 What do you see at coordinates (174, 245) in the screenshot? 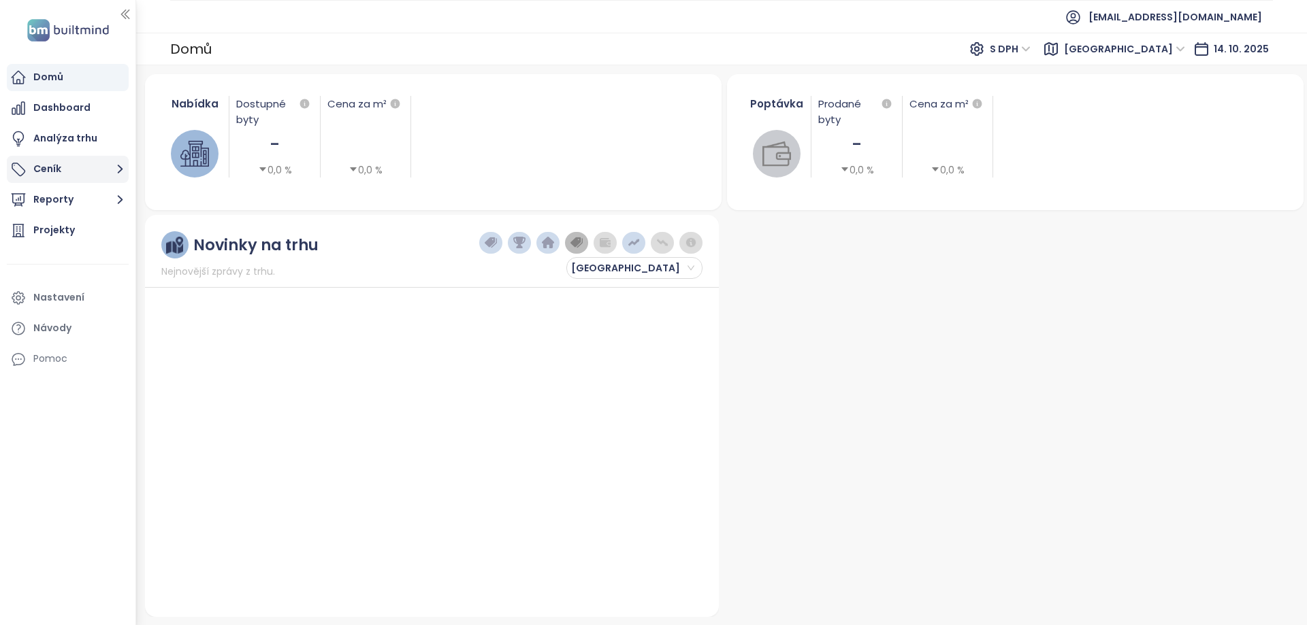
I see `img: pravítko` at bounding box center [174, 245].